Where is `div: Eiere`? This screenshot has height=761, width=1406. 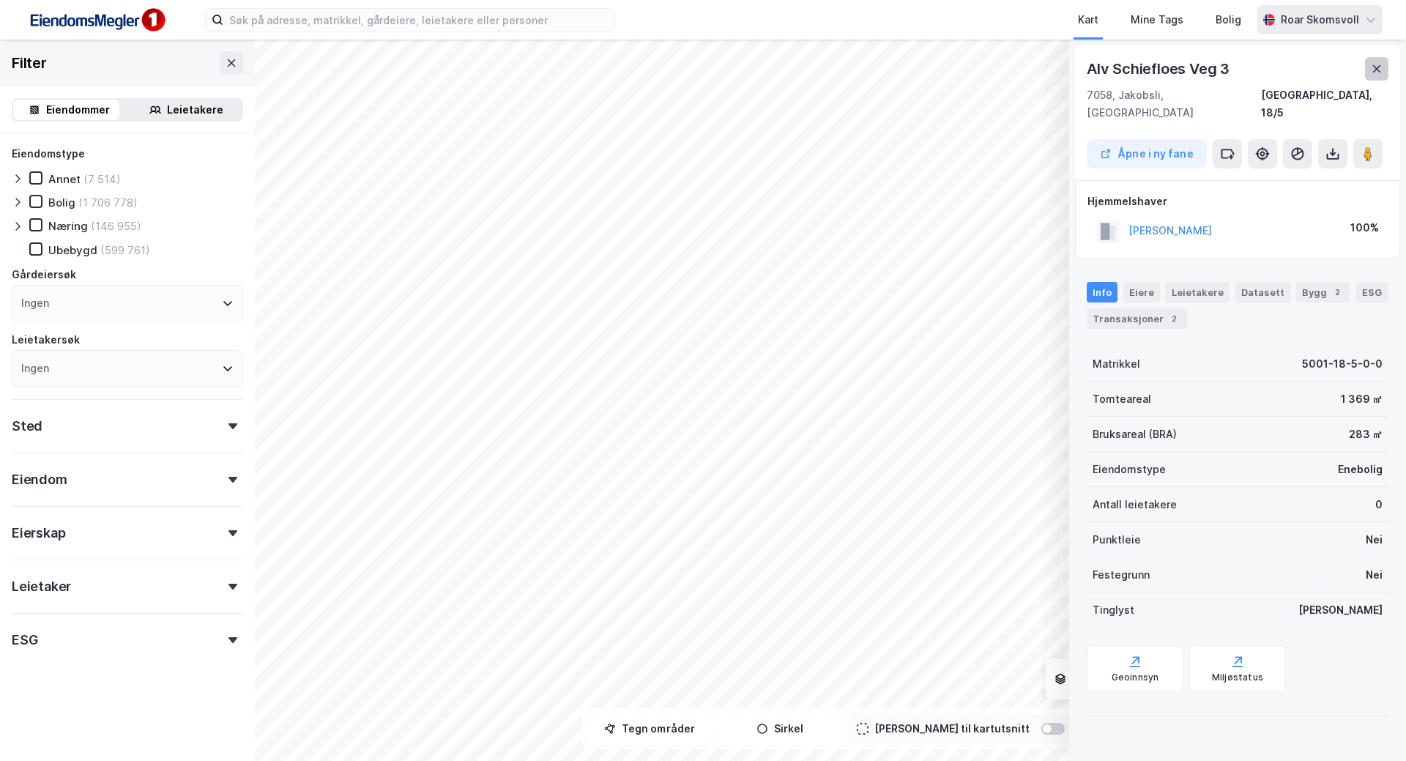
div: Eiere is located at coordinates (1142, 292).